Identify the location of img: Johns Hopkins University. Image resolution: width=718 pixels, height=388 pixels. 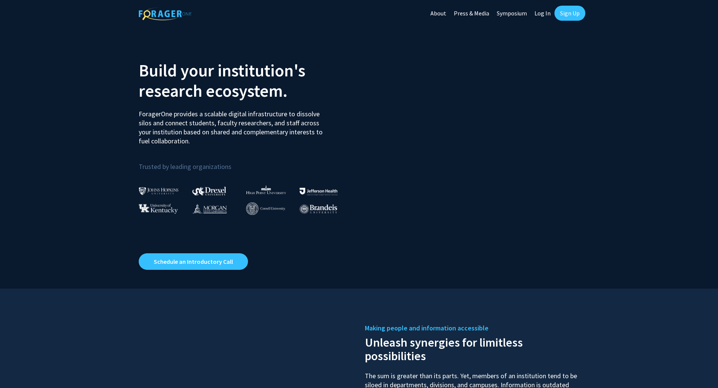
(159, 191).